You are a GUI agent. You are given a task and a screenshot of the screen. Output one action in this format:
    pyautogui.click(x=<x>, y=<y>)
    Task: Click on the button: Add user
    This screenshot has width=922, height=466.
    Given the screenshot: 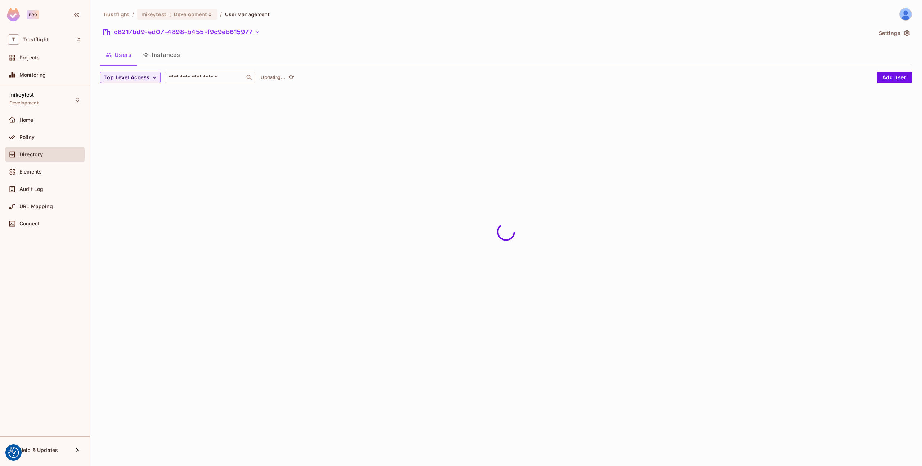 What is the action you would take?
    pyautogui.click(x=894, y=77)
    